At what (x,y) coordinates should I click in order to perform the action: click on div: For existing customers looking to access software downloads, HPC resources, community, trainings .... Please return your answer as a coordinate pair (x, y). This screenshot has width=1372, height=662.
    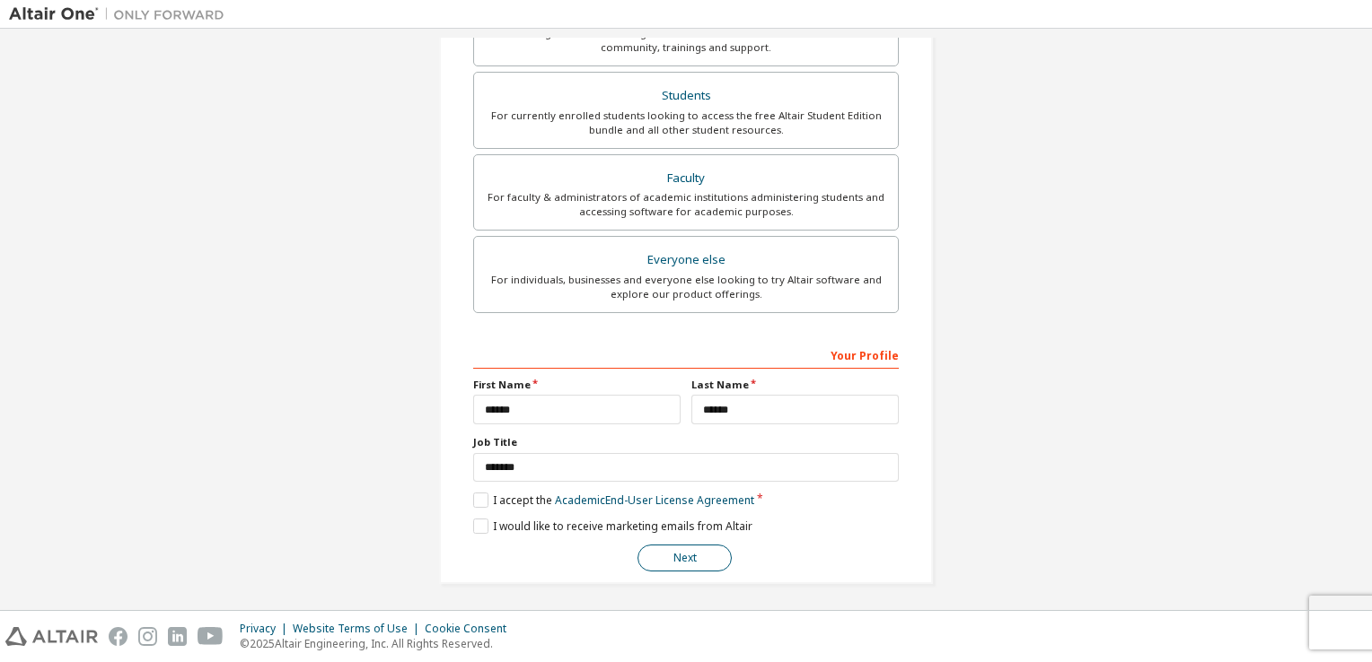
    Looking at the image, I should click on (686, 40).